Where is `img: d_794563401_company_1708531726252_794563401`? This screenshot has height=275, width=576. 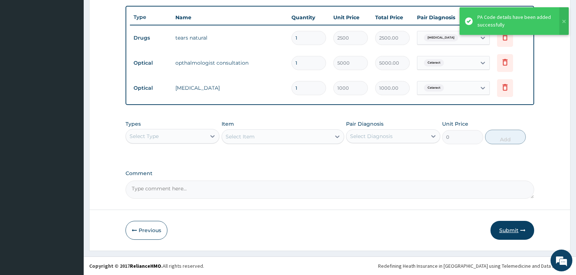
img: d_794563401_company_1708531726252_794563401 is located at coordinates (21, 45).